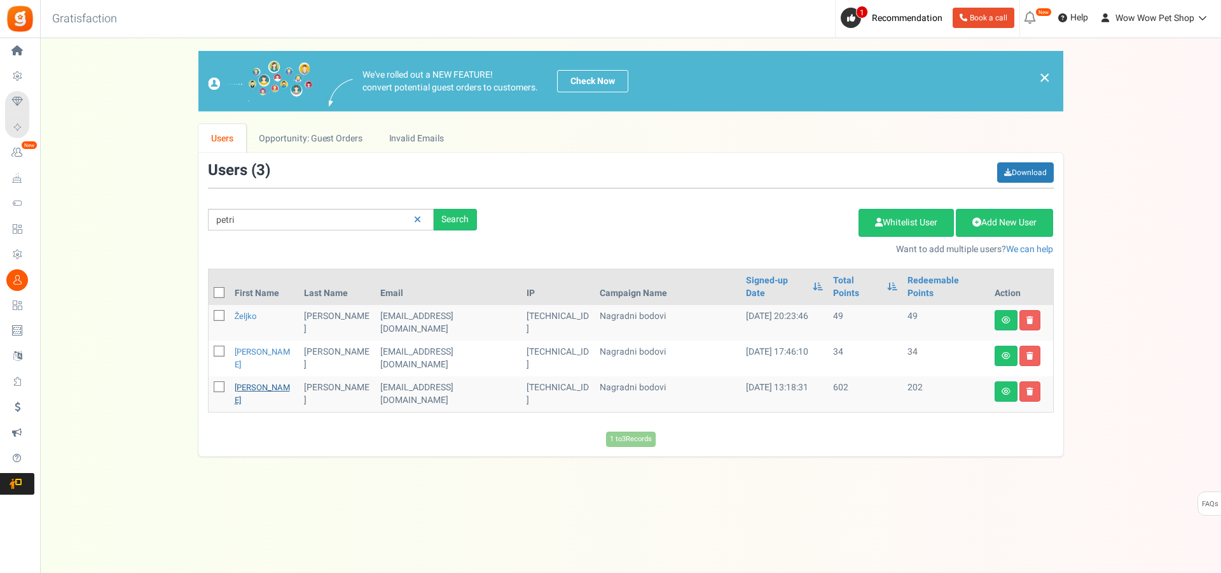 This screenshot has height=573, width=1221. What do you see at coordinates (865, 394) in the screenshot?
I see `td: 602` at bounding box center [865, 394].